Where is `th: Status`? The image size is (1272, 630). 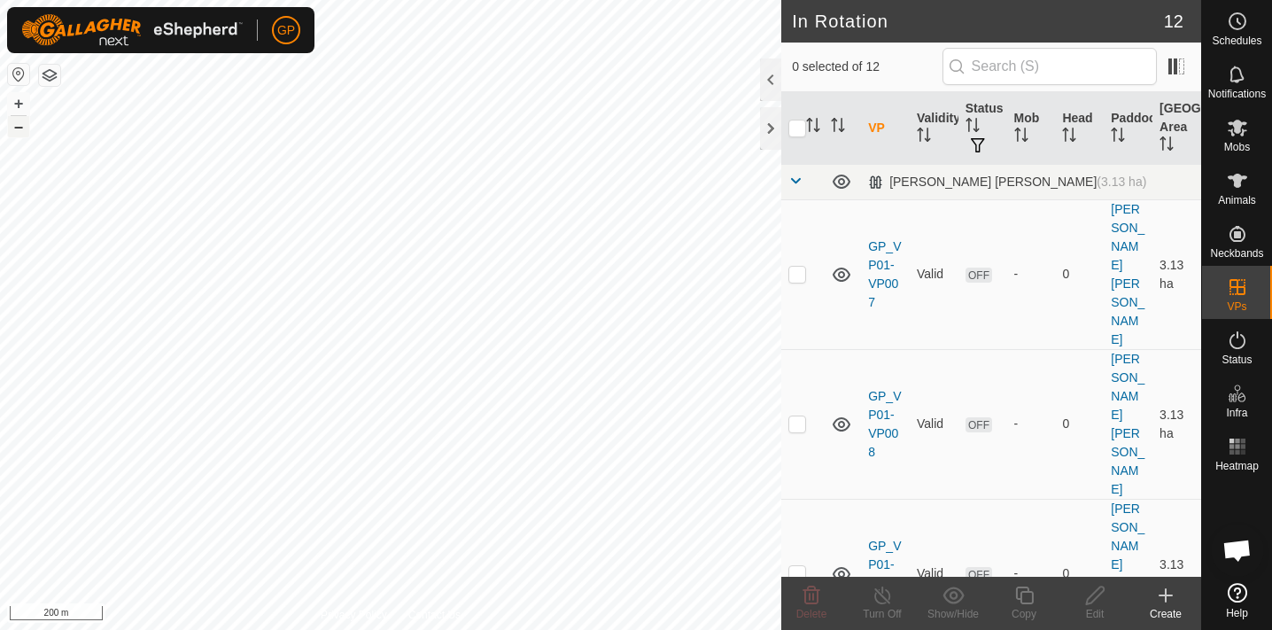 th: Status is located at coordinates (982, 128).